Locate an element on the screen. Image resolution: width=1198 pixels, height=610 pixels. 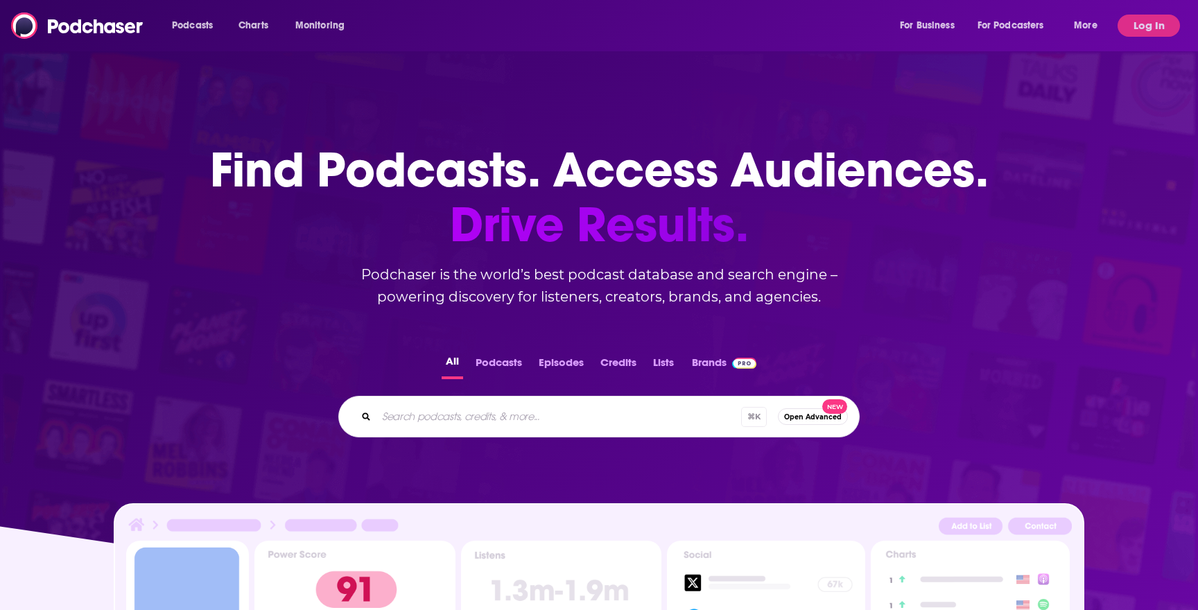
button: Open AdvancedNew is located at coordinates (813, 417).